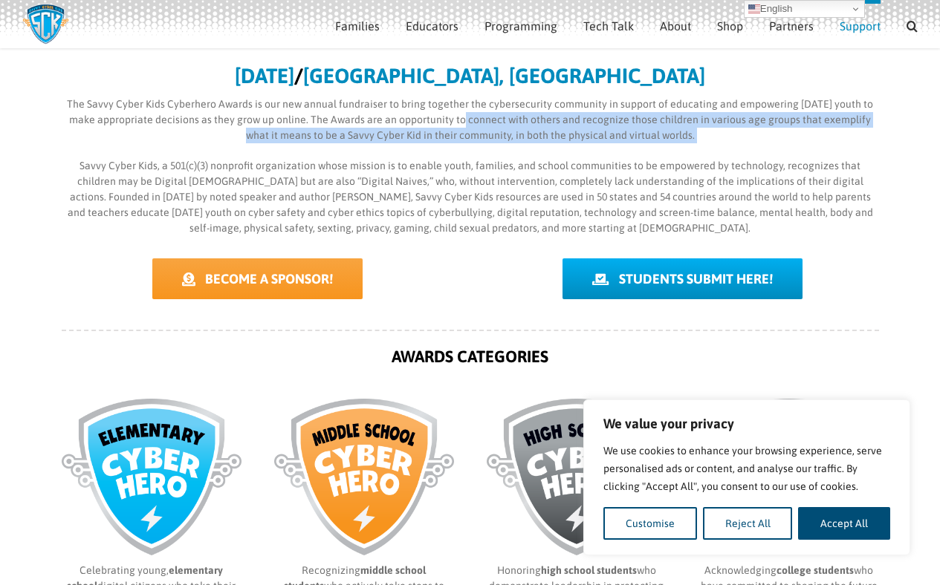  Describe the element at coordinates (695, 279) in the screenshot. I see `span: STUDENTS SUBMIT HERE!` at that location.